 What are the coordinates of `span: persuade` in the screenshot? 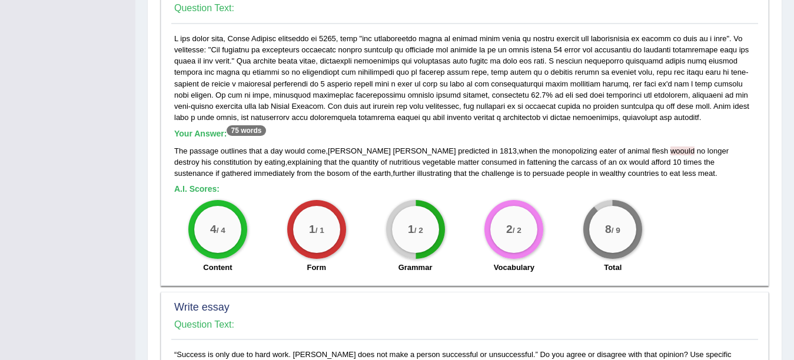 It's located at (549, 173).